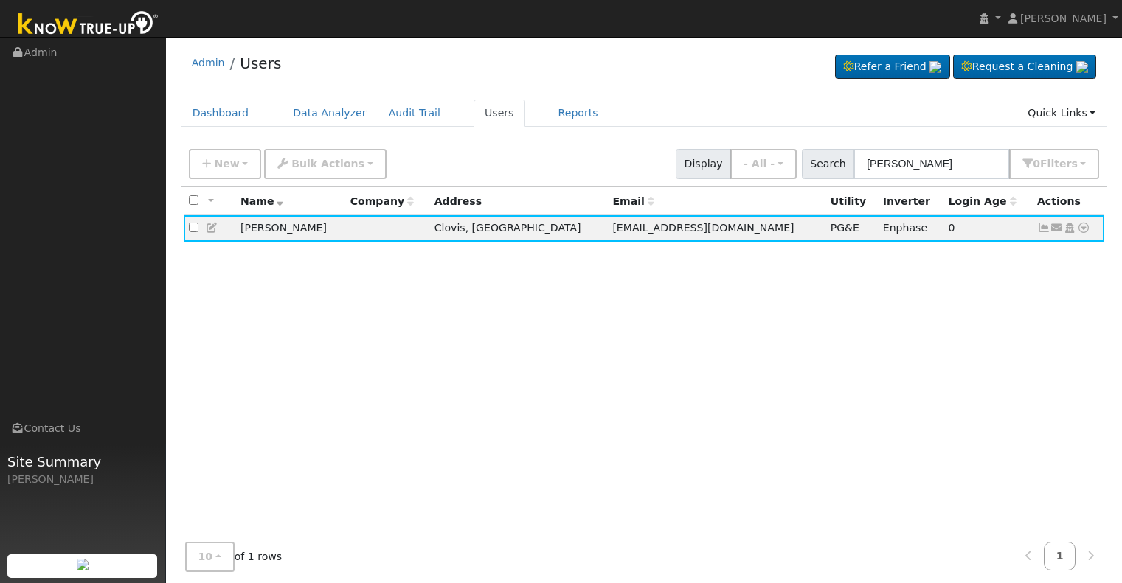  Describe the element at coordinates (220, 113) in the screenshot. I see `a: Dashboard` at that location.